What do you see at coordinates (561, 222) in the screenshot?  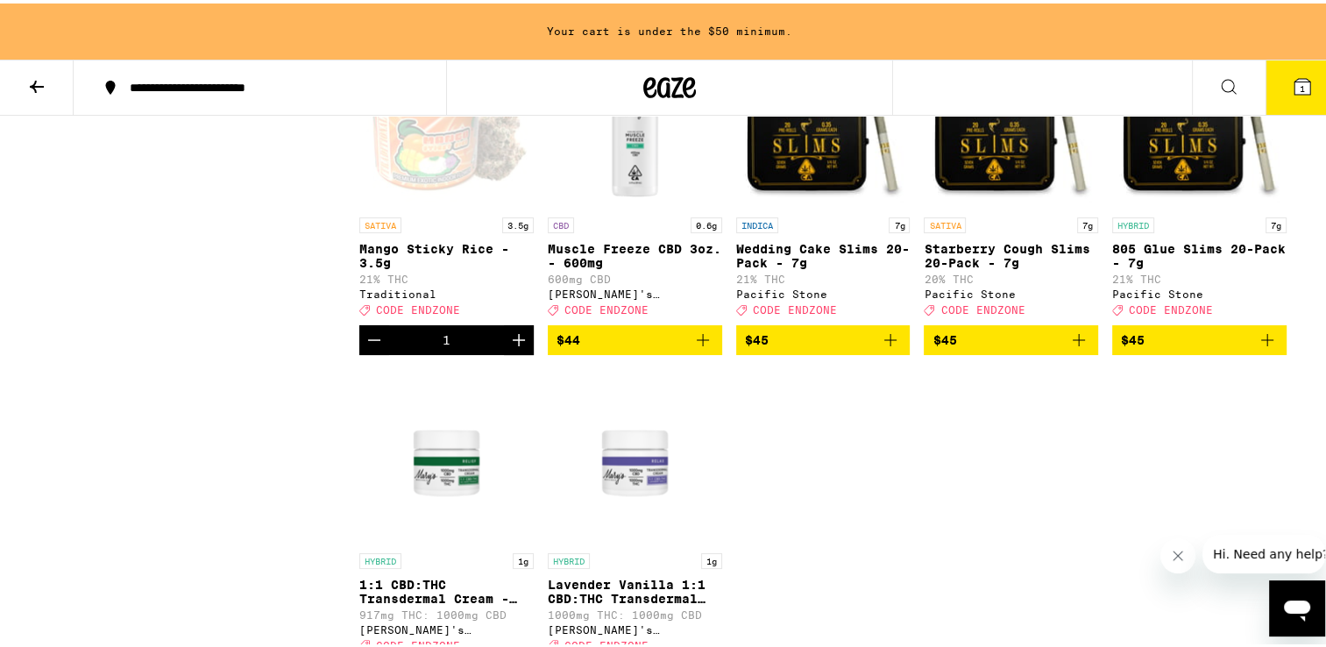 I see `p: CBD` at bounding box center [561, 222].